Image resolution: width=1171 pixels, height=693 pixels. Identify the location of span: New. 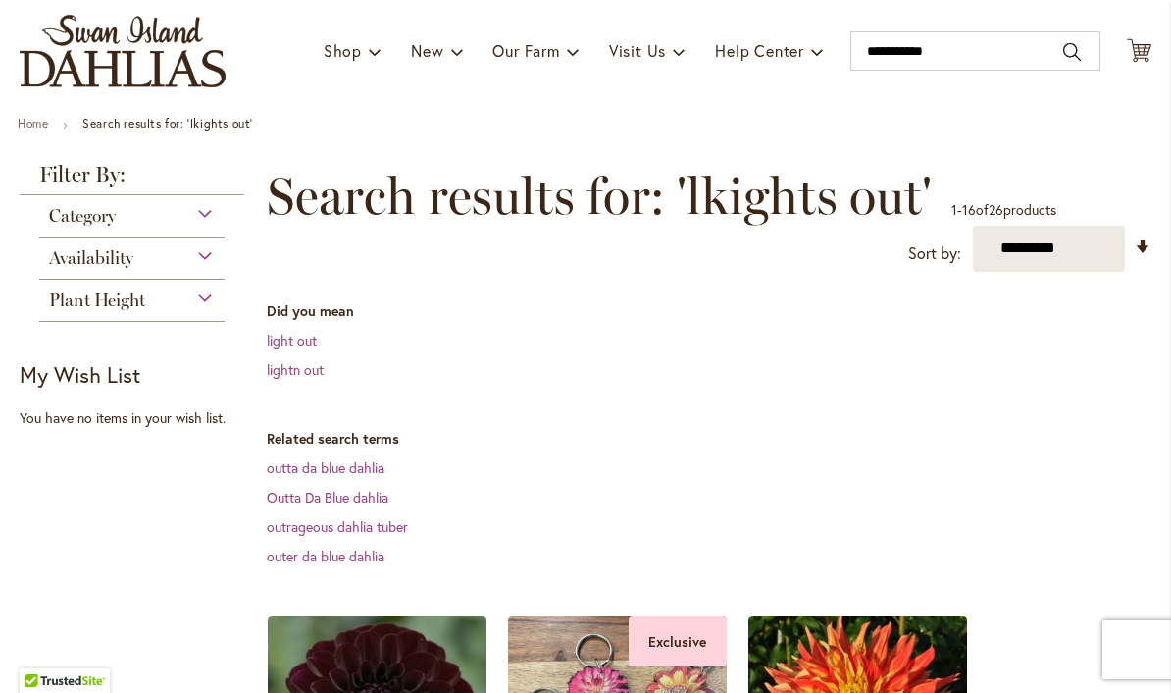
(427, 50).